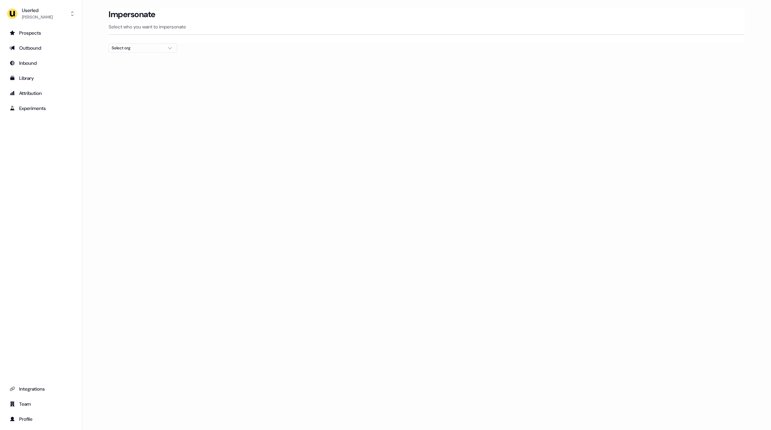 The width and height of the screenshot is (771, 430). I want to click on div: Prospects, so click(41, 33).